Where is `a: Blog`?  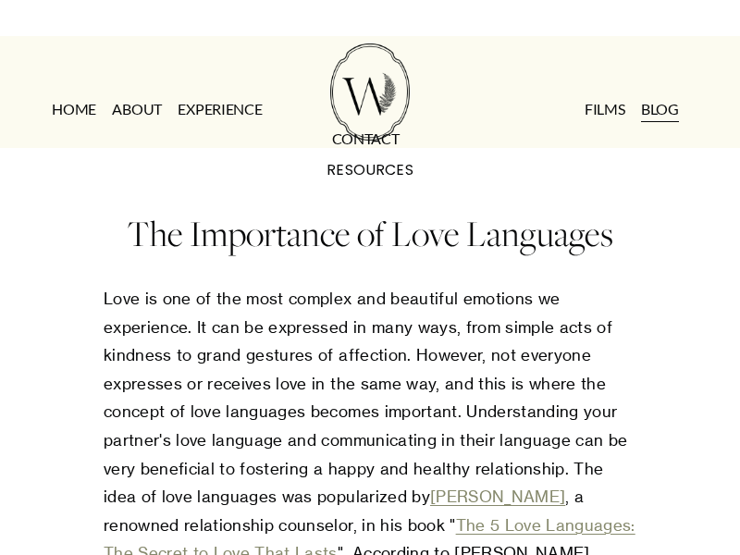 a: Blog is located at coordinates (660, 109).